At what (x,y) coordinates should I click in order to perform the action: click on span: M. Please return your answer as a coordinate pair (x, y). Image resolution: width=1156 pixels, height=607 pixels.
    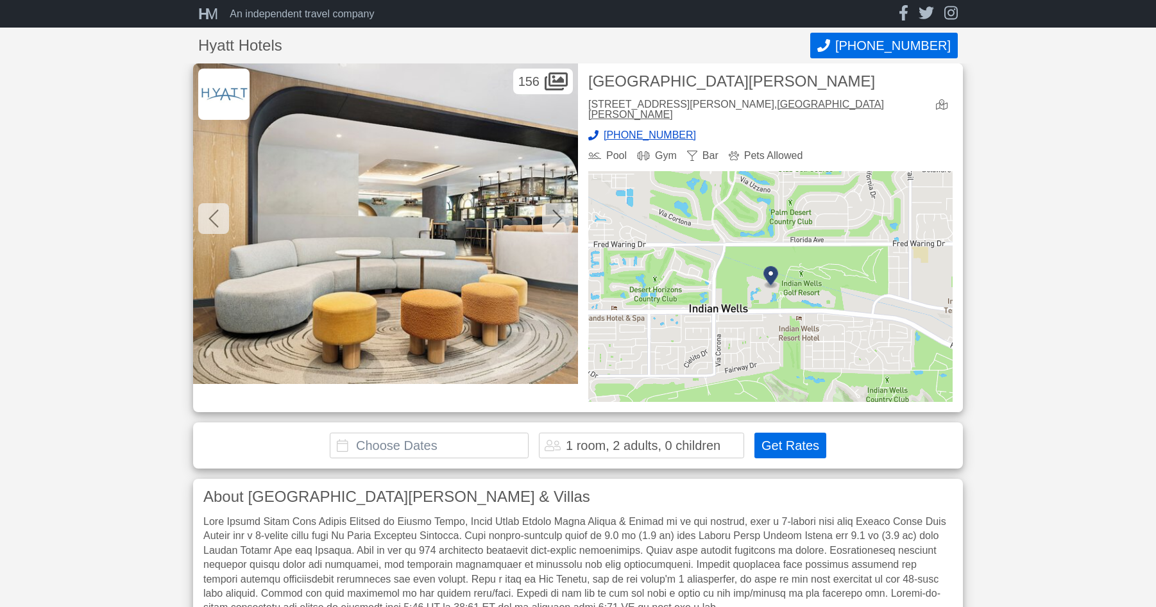
    Looking at the image, I should click on (210, 13).